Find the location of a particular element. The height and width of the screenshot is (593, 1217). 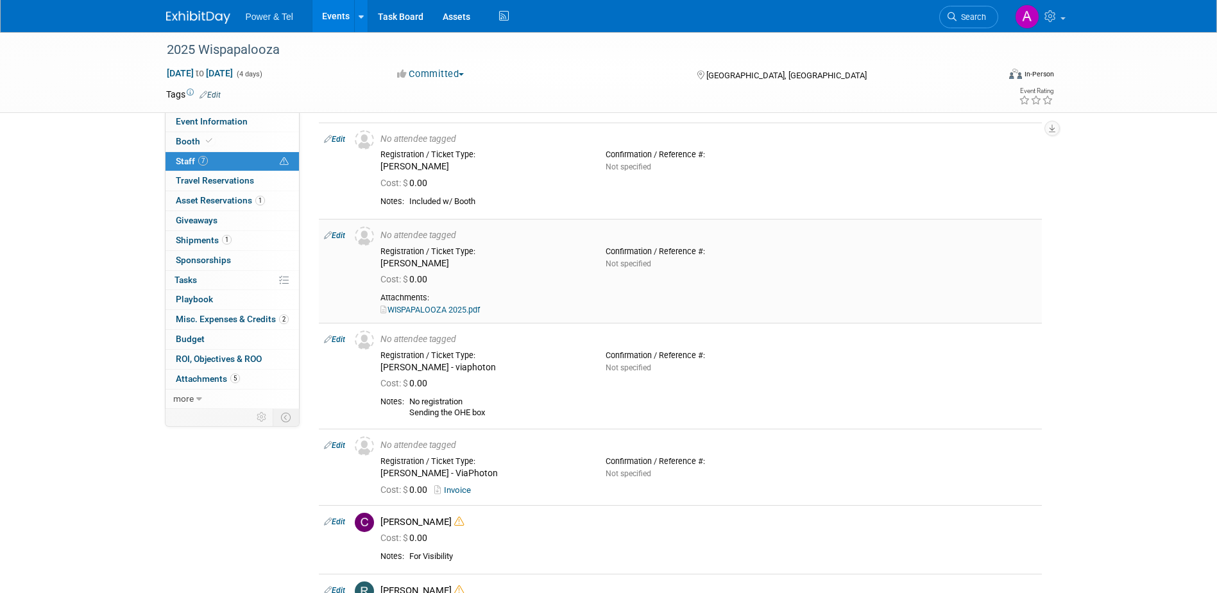

span: Attachments is located at coordinates (208, 379).